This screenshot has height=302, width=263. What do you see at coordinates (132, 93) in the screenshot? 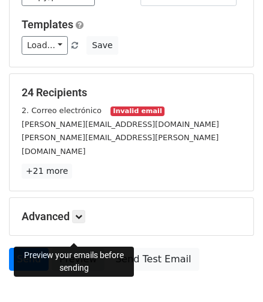
I see `h5: 24 Recipients` at bounding box center [132, 93].